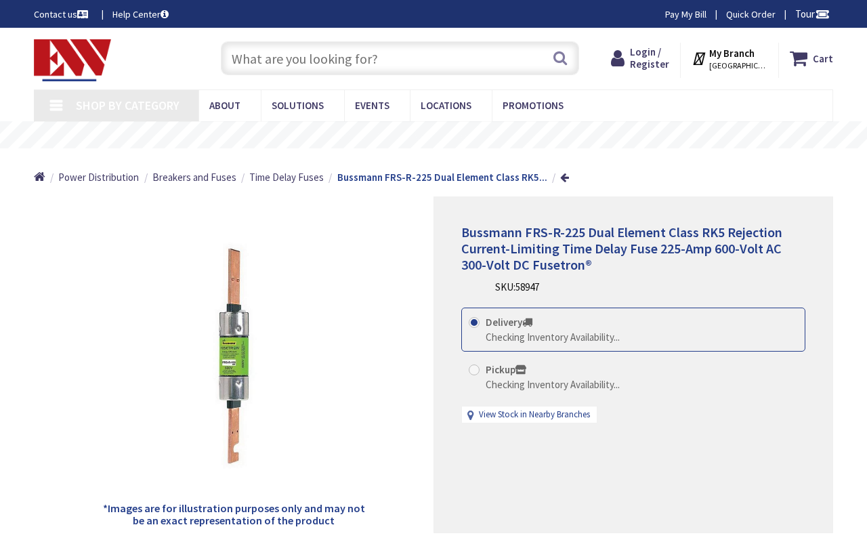 Image resolution: width=867 pixels, height=542 pixels. What do you see at coordinates (812, 58) in the screenshot?
I see `a: Cart` at bounding box center [812, 58].